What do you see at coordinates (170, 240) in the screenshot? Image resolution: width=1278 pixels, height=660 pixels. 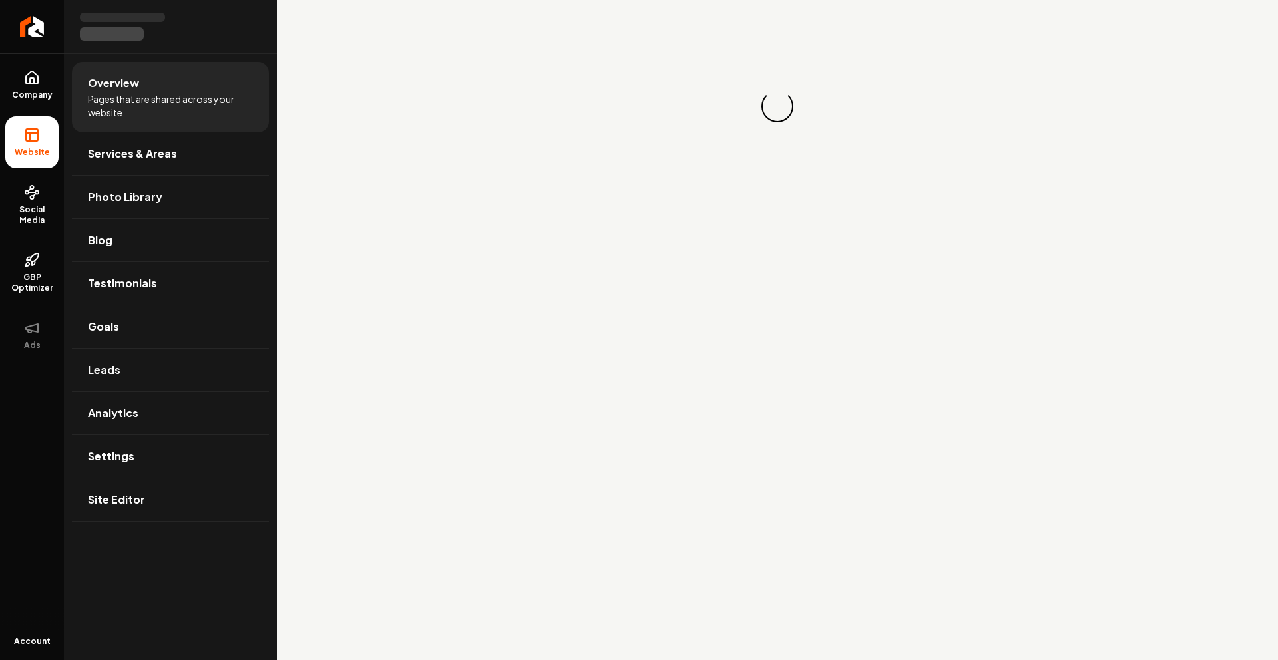 I see `a: Blog` at bounding box center [170, 240].